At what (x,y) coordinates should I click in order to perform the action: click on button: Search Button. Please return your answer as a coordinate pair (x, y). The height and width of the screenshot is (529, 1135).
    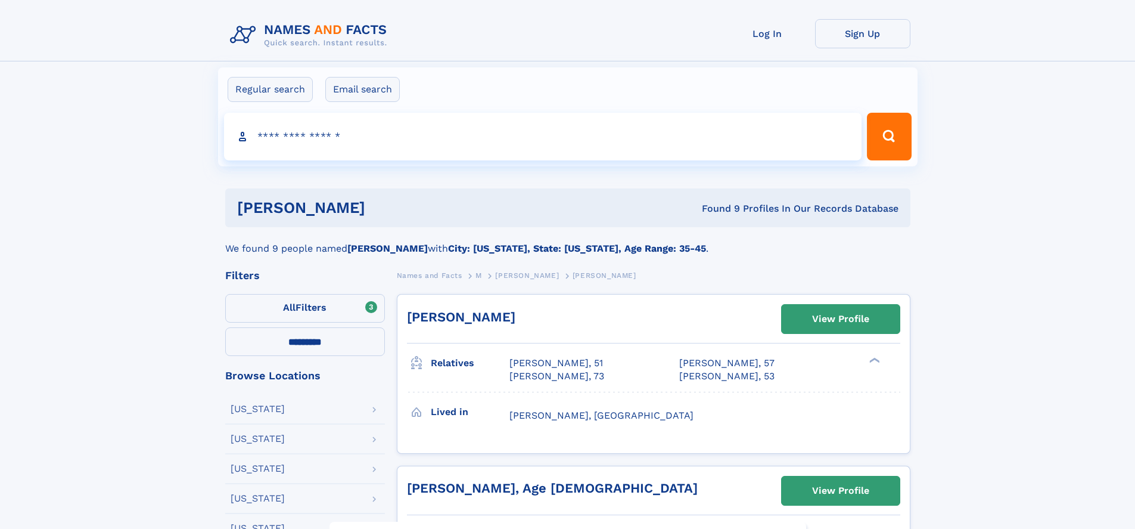
    Looking at the image, I should click on (889, 136).